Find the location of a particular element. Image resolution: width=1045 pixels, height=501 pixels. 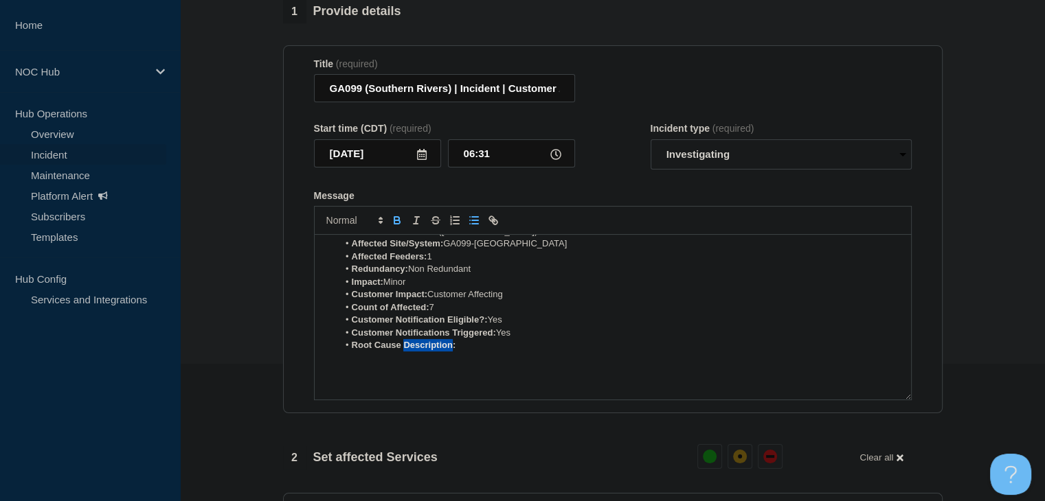

strong: Customer Notification Eligible?: is located at coordinates (420, 319).